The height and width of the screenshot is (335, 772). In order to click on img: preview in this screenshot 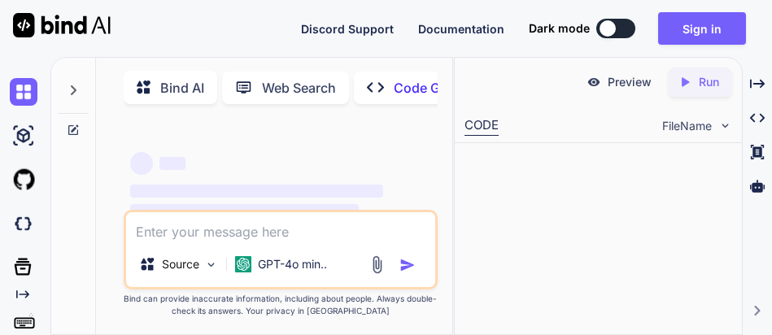, I will do `click(594, 82)`.